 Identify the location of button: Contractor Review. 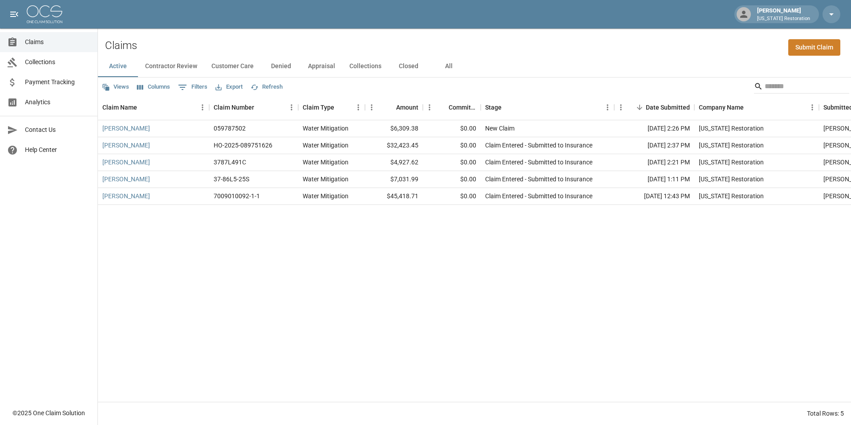
(171, 66).